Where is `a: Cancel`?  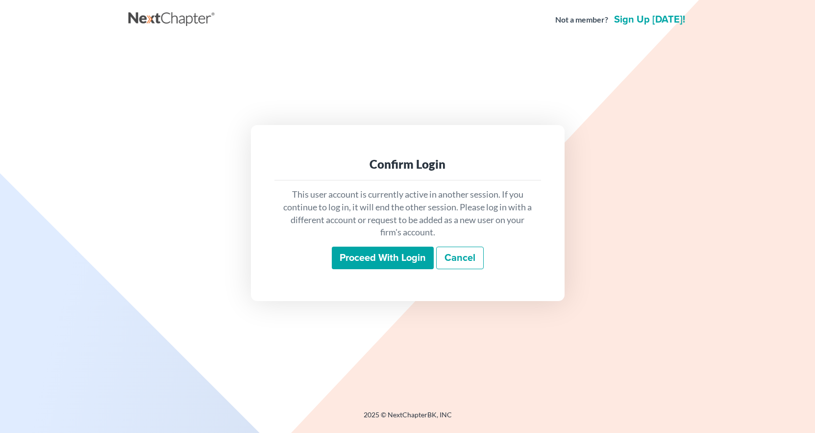
a: Cancel is located at coordinates (460, 258).